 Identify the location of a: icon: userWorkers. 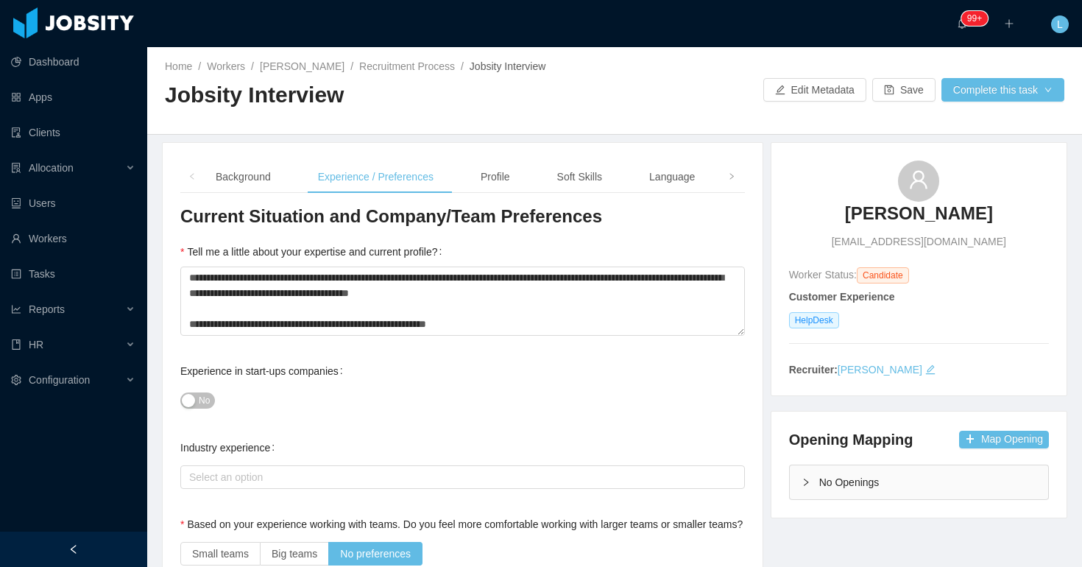
(73, 238).